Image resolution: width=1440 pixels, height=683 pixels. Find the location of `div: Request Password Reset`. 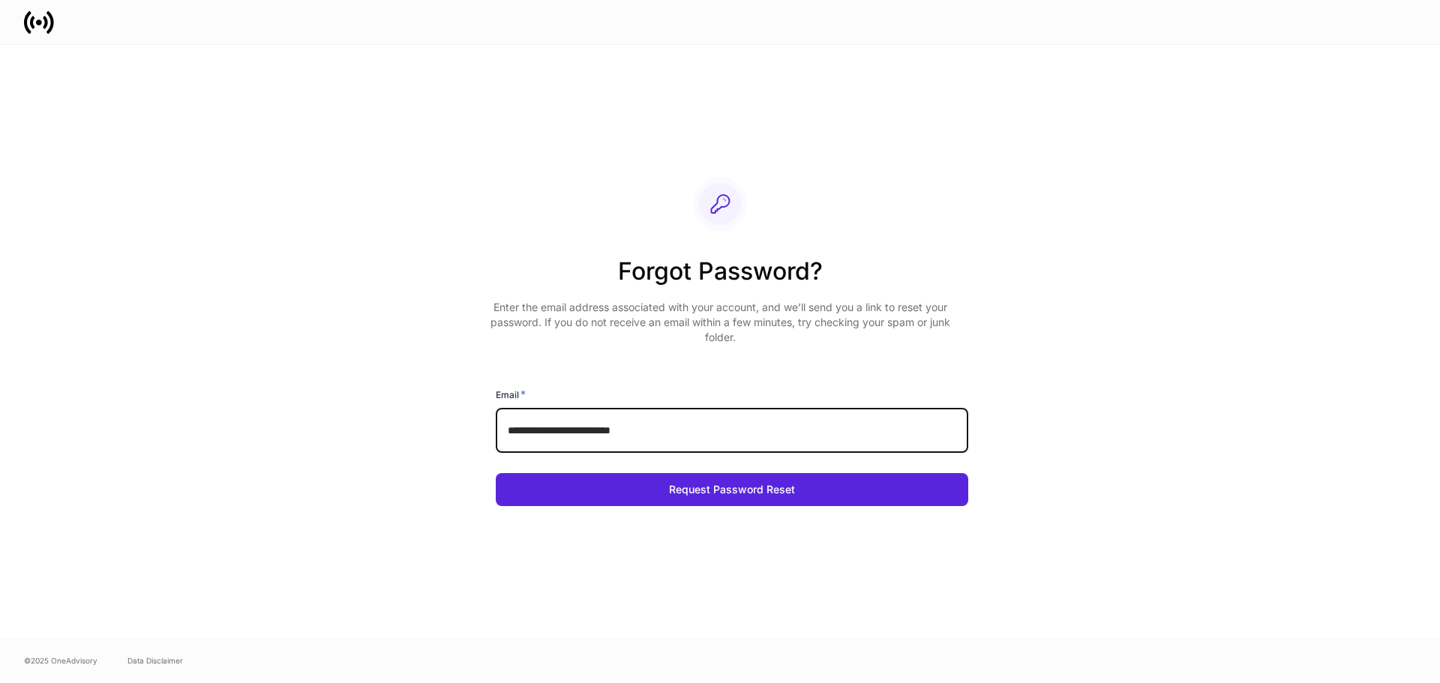

div: Request Password Reset is located at coordinates (732, 490).